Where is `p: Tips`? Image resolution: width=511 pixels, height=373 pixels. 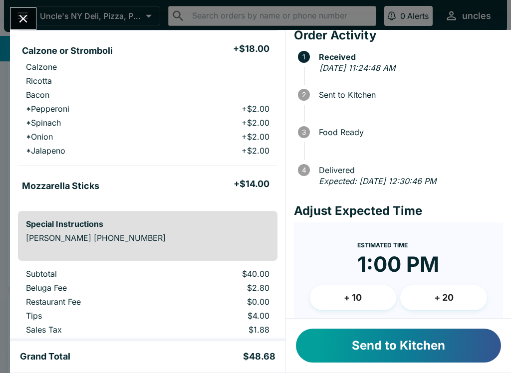
p: Tips is located at coordinates (90, 316).